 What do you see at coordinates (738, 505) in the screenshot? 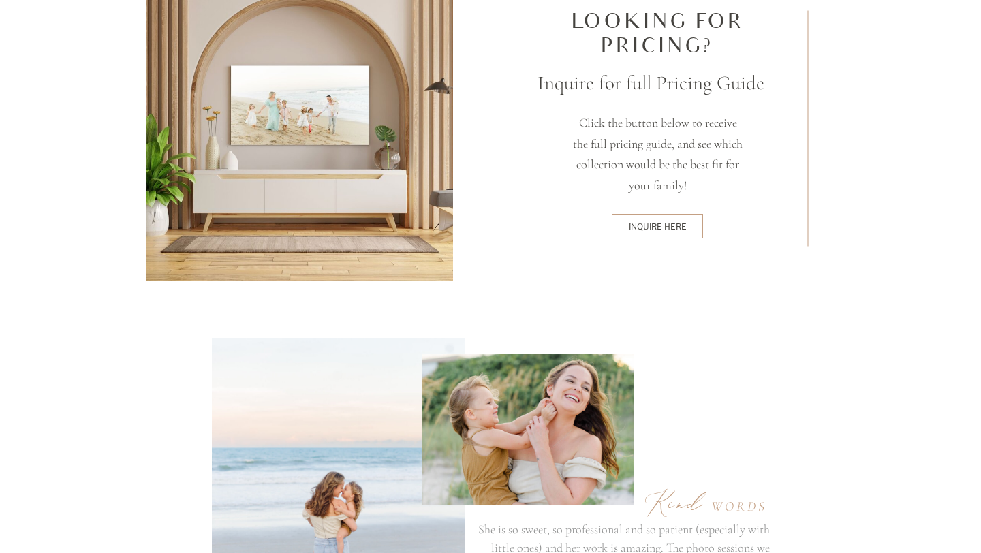
I see `div: words` at bounding box center [738, 505].